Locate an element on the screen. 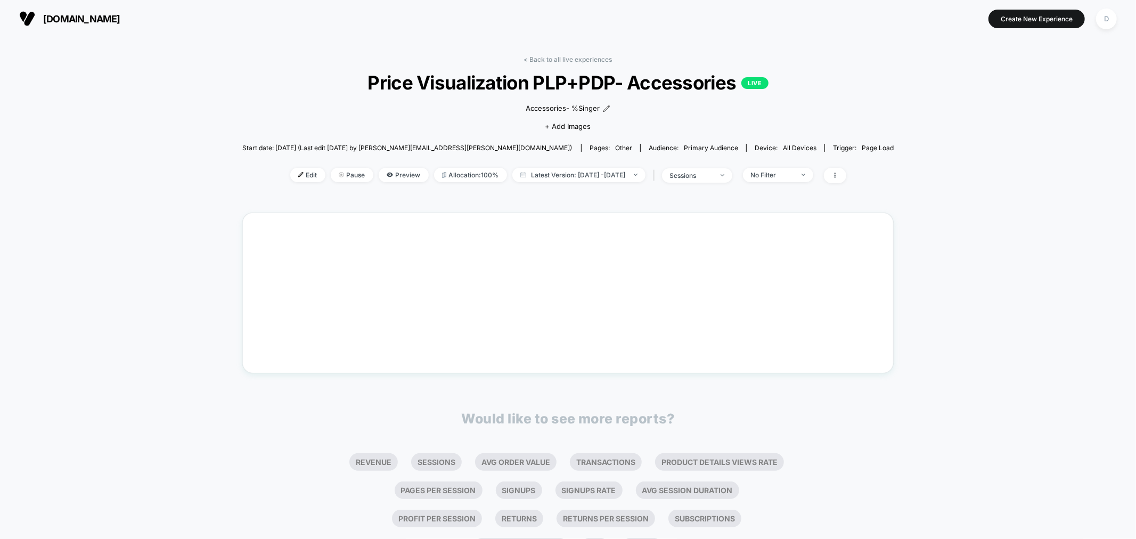  div: Audience: is located at coordinates (694, 148).